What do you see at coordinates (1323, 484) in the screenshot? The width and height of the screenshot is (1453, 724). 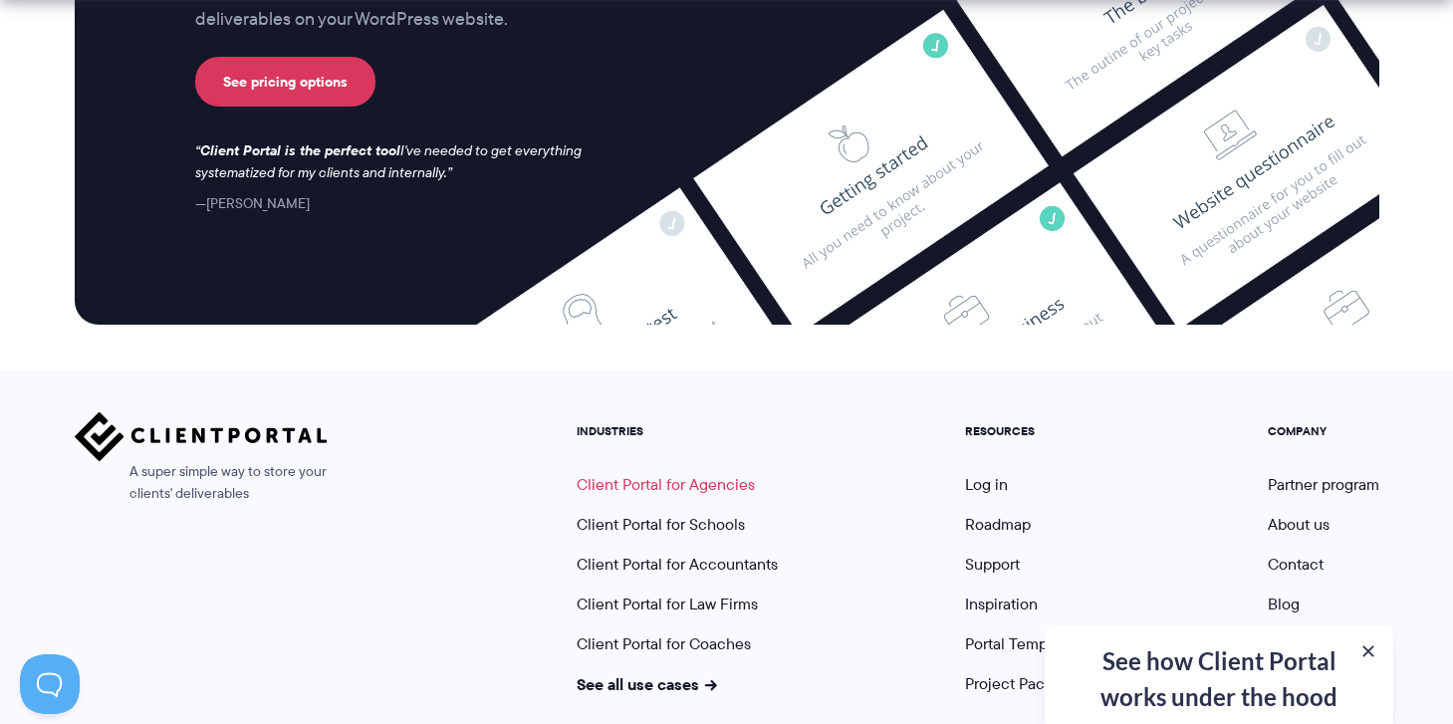 I see `a: Partner program` at bounding box center [1323, 484].